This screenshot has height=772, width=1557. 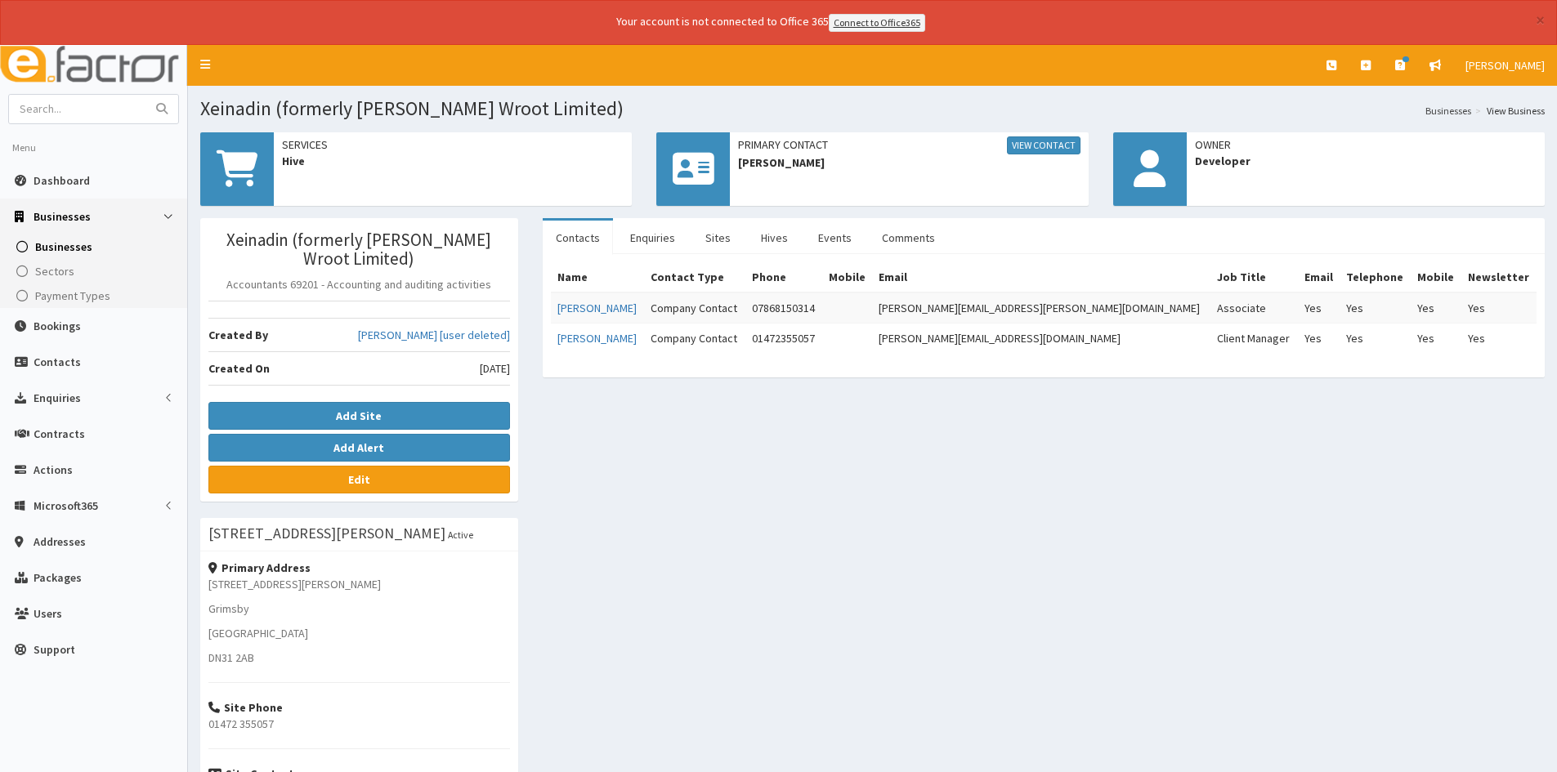 I want to click on span: Users, so click(x=47, y=614).